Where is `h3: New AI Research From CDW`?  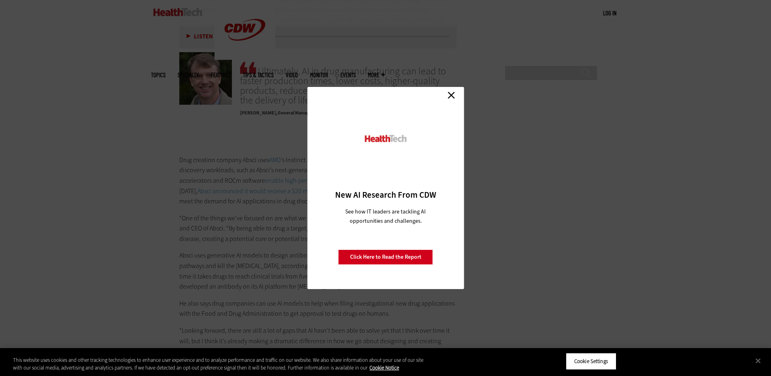
h3: New AI Research From CDW is located at coordinates (385, 195).